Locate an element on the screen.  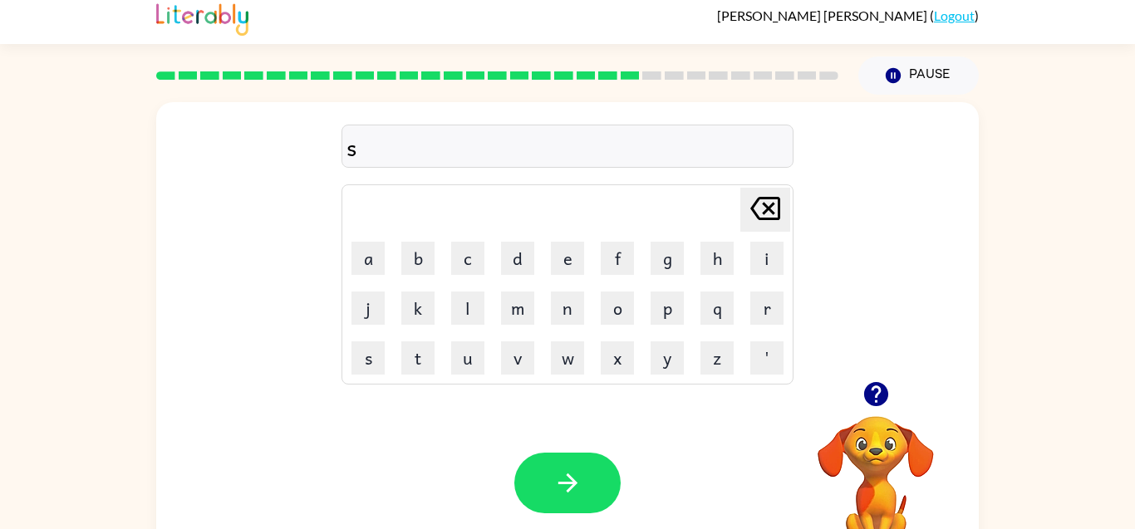
button: w is located at coordinates (567, 358).